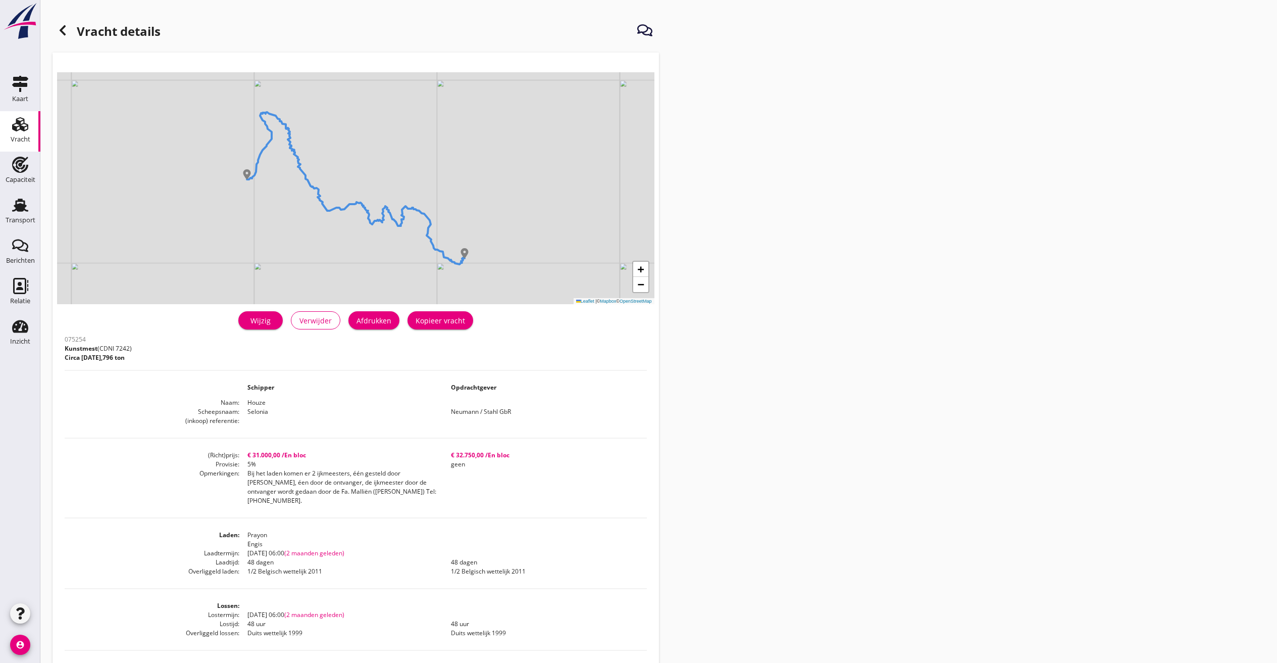  Describe the element at coordinates (152, 553) in the screenshot. I see `dt: Laadtermijn` at that location.